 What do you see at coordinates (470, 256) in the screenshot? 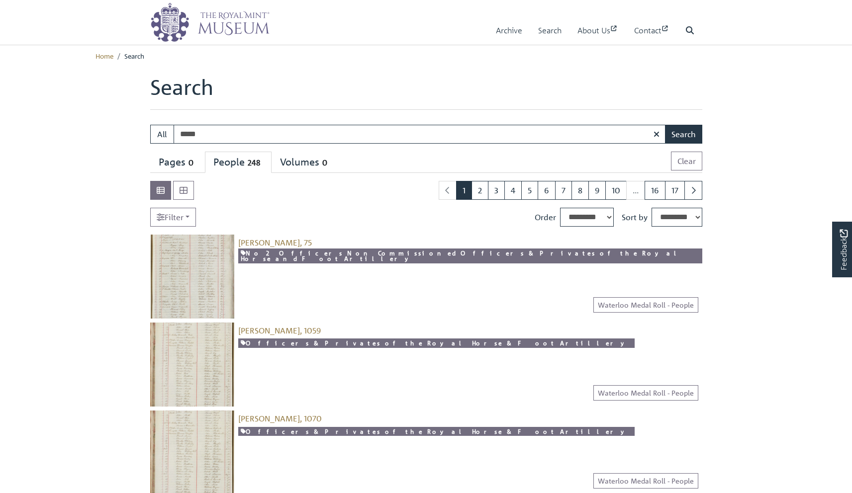
I see `a: No 2 Officers Non Commissioned Officers & Privates of the Royal Horse and Foot Artillery` at bounding box center [470, 256].